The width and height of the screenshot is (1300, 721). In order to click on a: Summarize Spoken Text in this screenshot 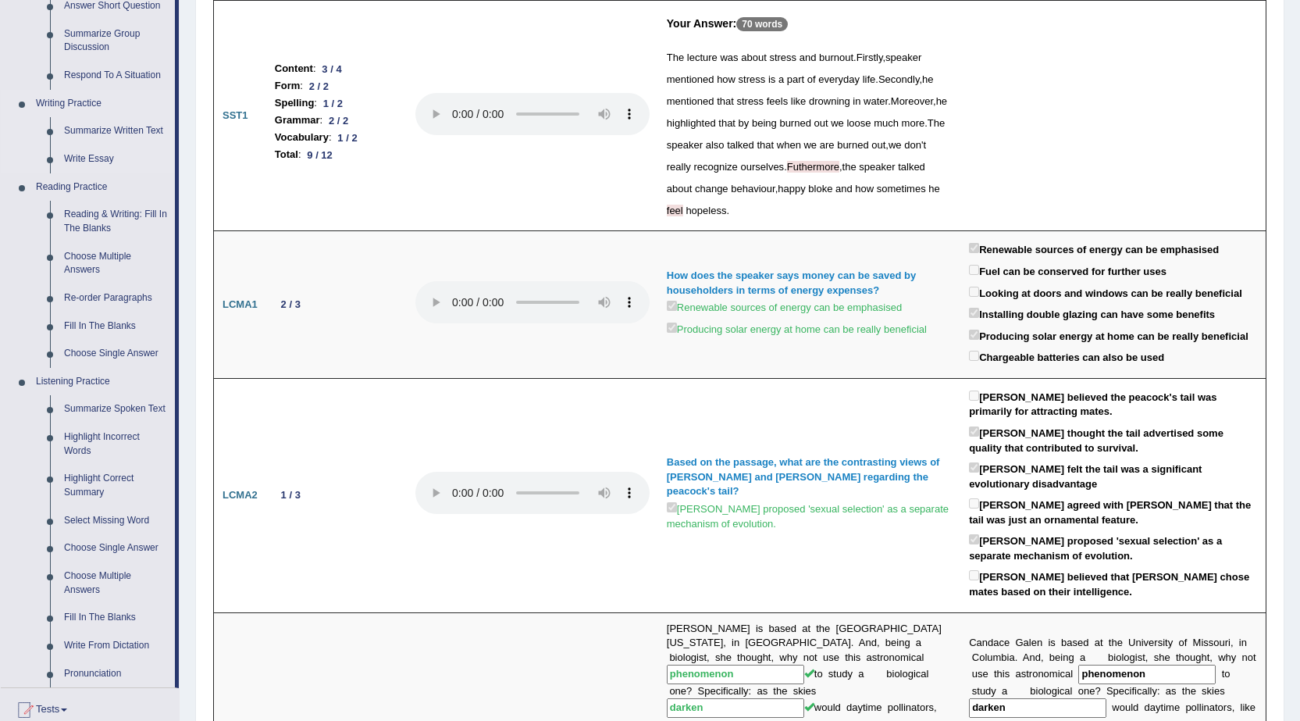, I will do `click(116, 409)`.